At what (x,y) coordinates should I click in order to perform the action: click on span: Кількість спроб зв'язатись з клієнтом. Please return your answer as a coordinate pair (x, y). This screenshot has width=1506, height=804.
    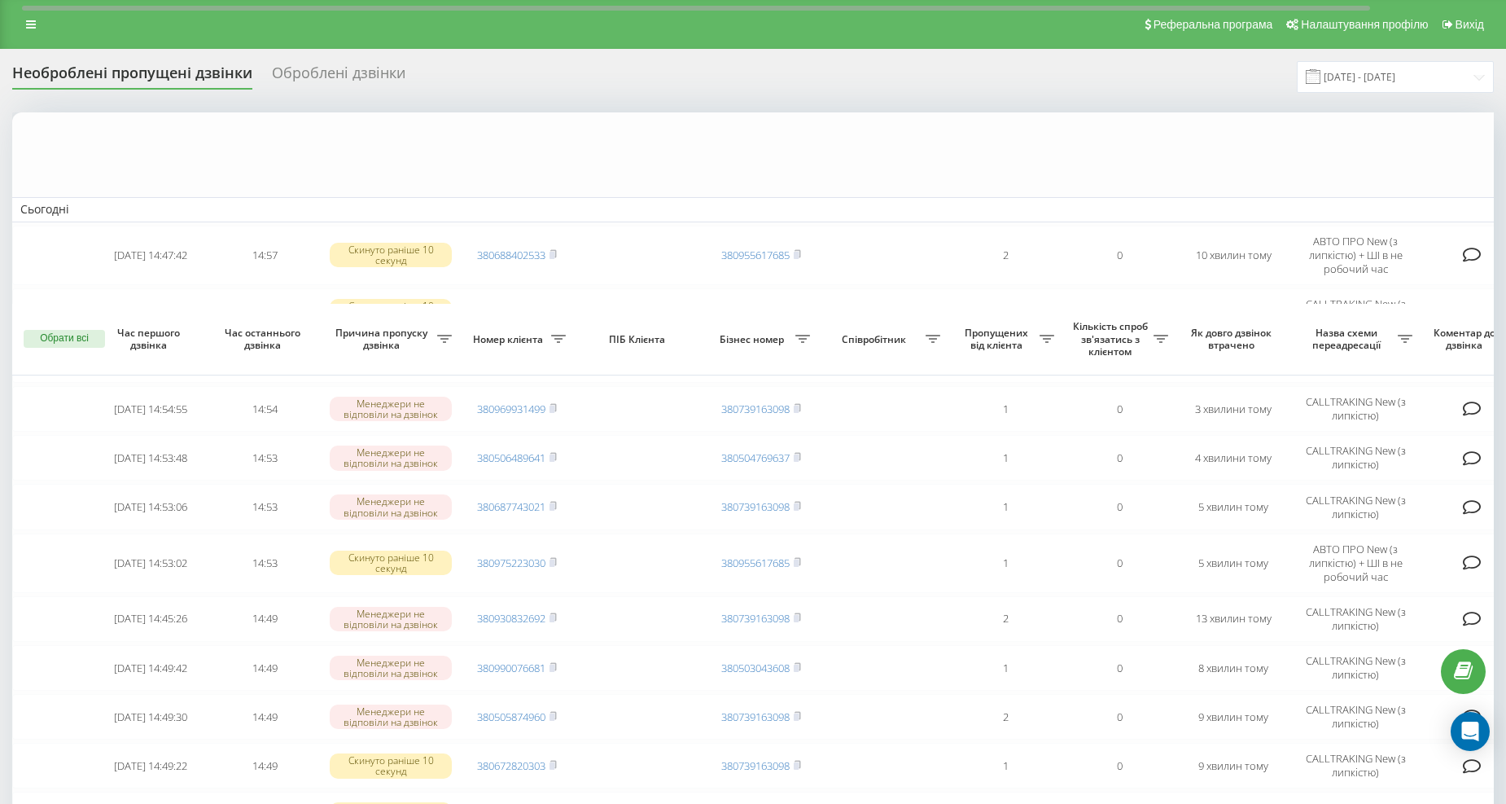
    Looking at the image, I should click on (1112, 339).